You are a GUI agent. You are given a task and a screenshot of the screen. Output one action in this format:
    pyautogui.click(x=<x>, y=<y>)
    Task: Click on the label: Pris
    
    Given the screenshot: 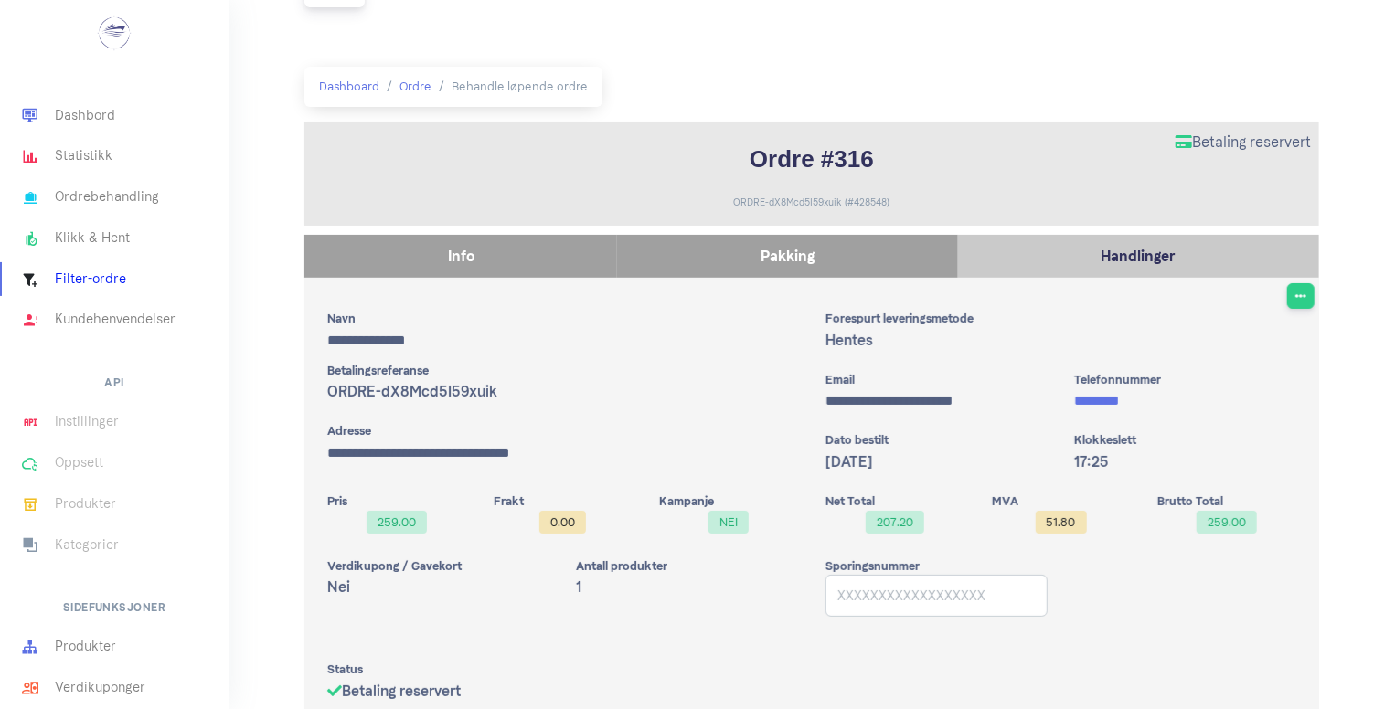 What is the action you would take?
    pyautogui.click(x=337, y=502)
    